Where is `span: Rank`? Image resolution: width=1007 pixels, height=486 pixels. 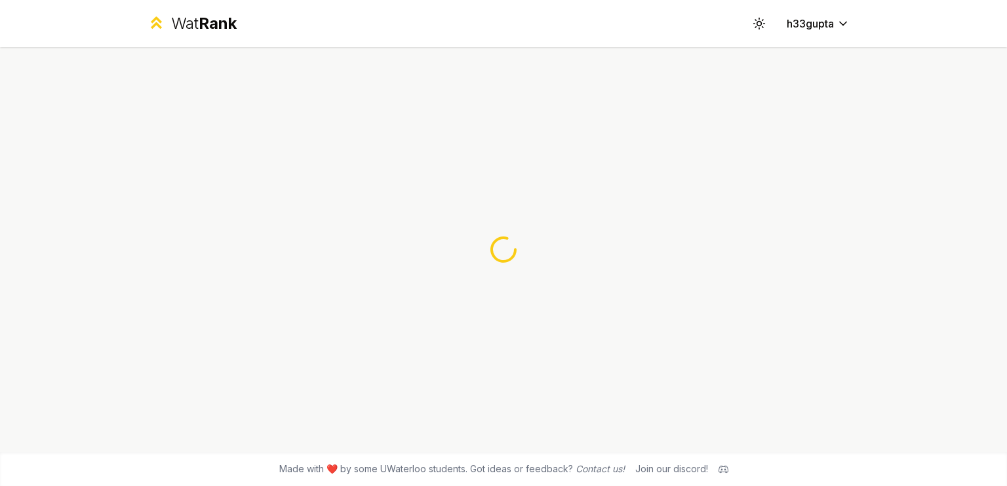 span: Rank is located at coordinates (218, 23).